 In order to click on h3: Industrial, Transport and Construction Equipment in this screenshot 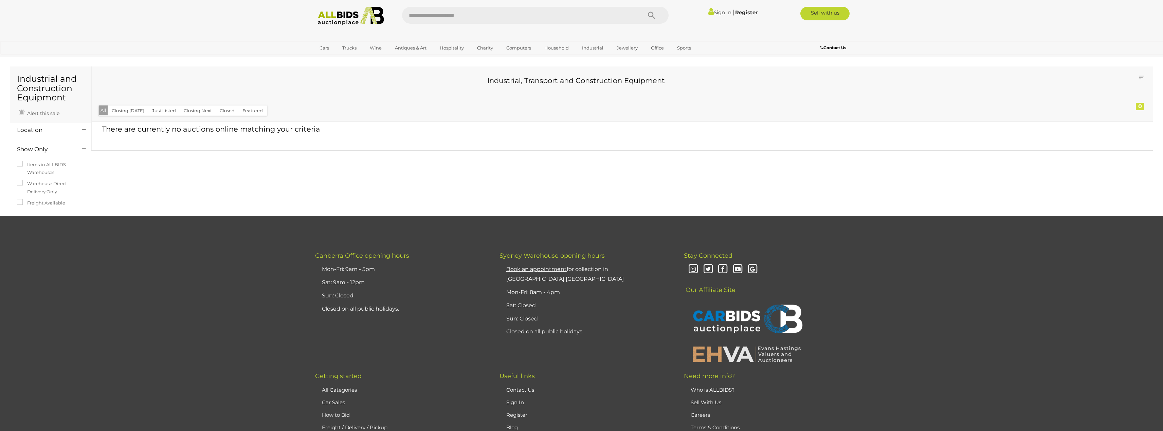, I will do `click(576, 80)`.